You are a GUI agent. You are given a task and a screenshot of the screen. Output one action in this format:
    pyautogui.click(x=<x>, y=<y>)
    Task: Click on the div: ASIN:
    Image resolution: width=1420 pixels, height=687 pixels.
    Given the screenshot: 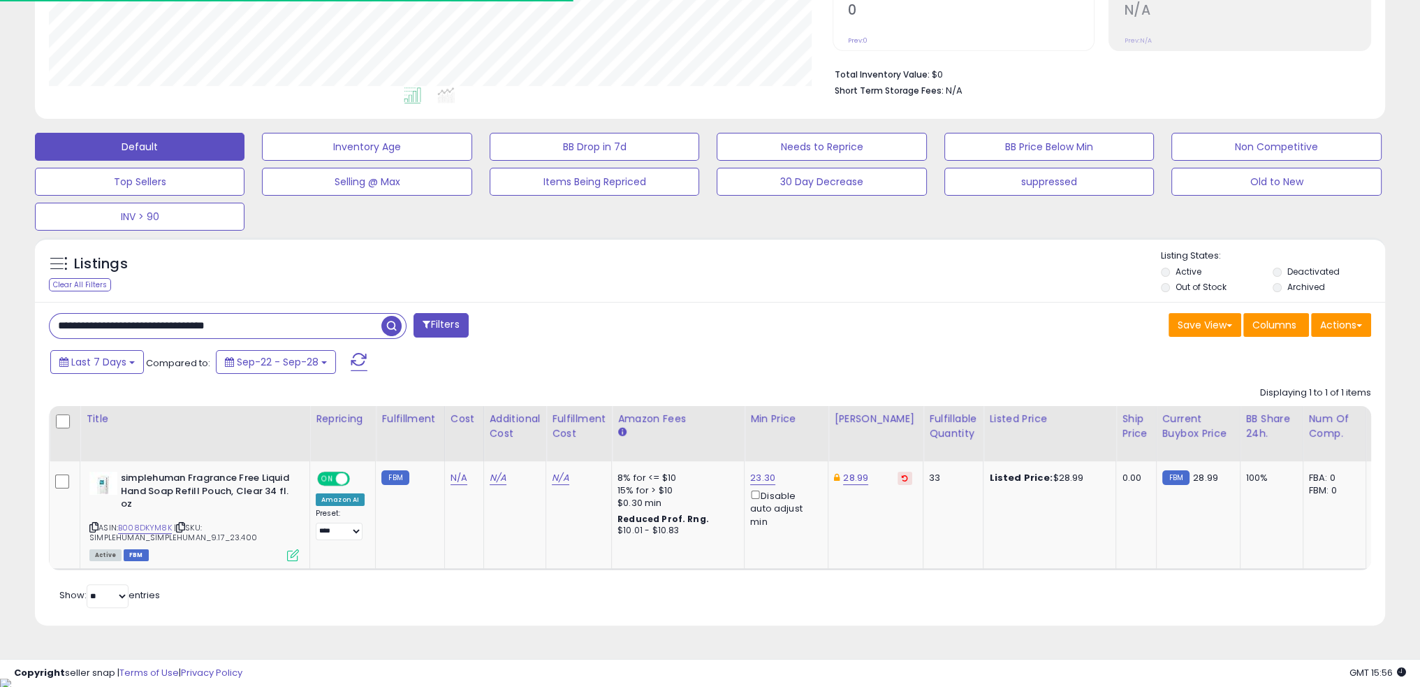 What is the action you would take?
    pyautogui.click(x=194, y=515)
    